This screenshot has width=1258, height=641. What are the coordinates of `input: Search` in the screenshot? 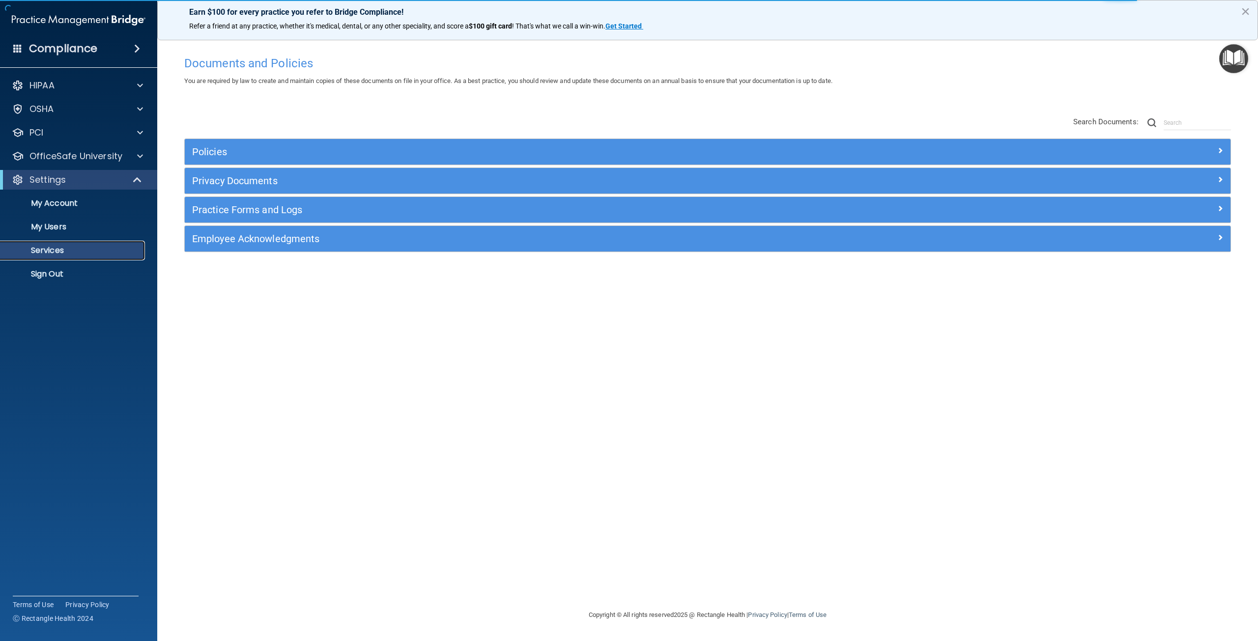 It's located at (1197, 123).